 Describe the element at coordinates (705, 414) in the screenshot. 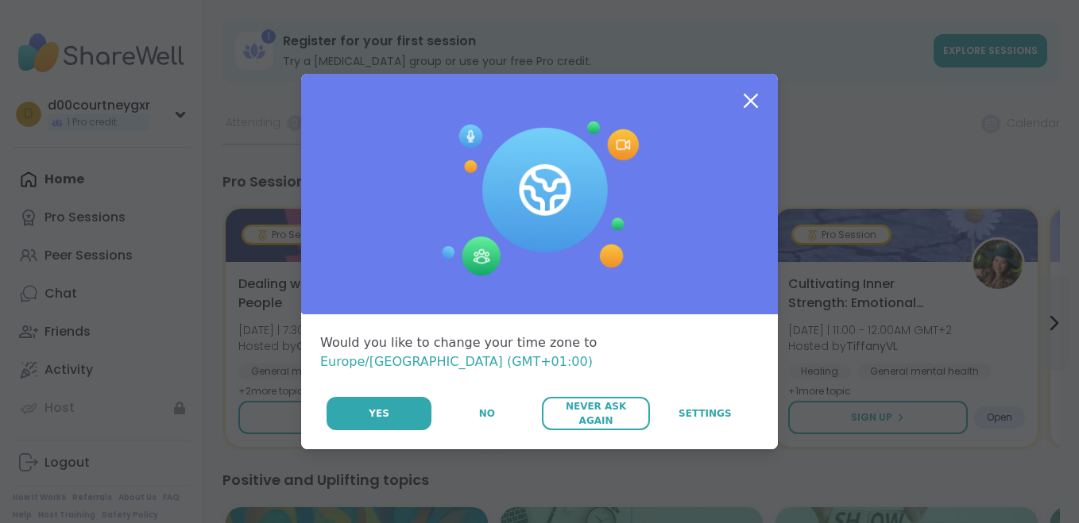

I see `span: Settings` at that location.